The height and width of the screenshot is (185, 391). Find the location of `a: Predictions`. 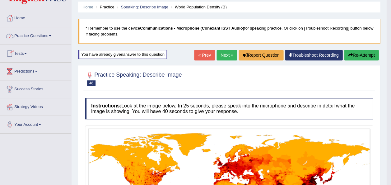

a: Predictions is located at coordinates (36, 70).